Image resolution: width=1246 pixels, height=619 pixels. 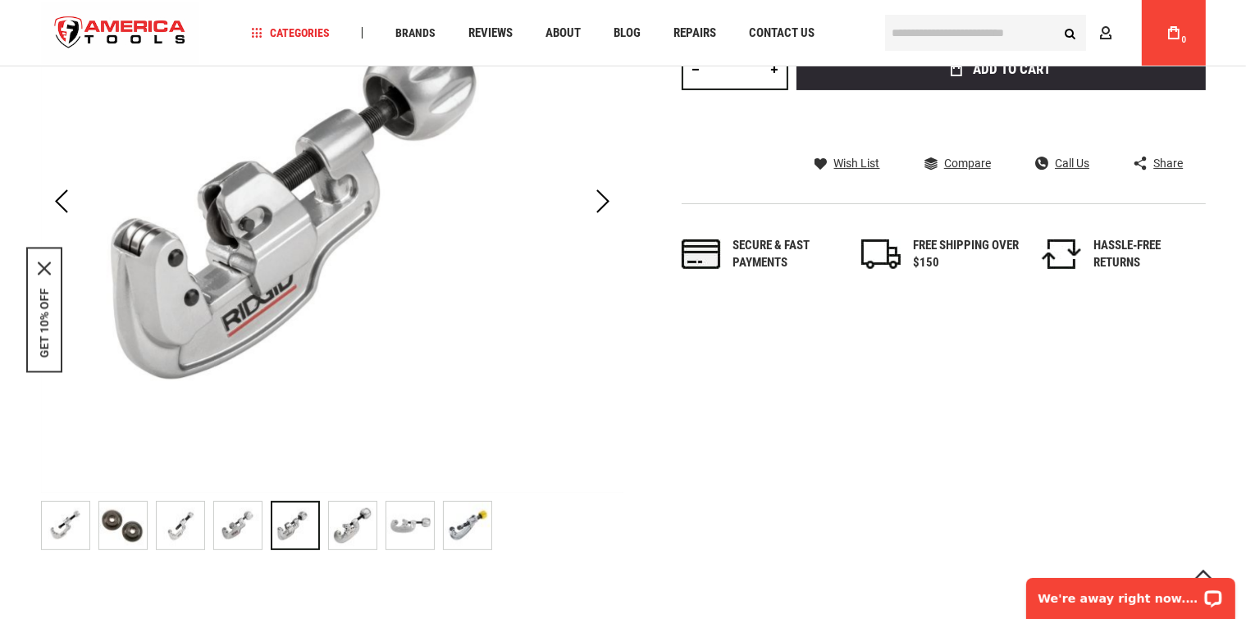 I want to click on img: shipping, so click(x=881, y=254).